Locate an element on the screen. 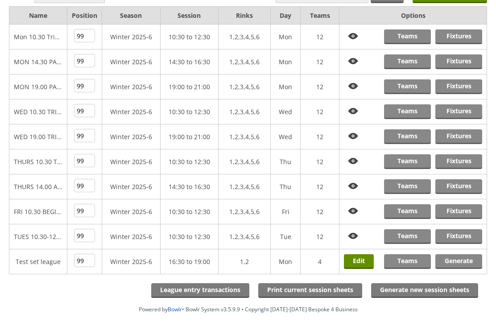 The height and width of the screenshot is (326, 496). td: MON 19.00 PAIRS is located at coordinates (38, 87).